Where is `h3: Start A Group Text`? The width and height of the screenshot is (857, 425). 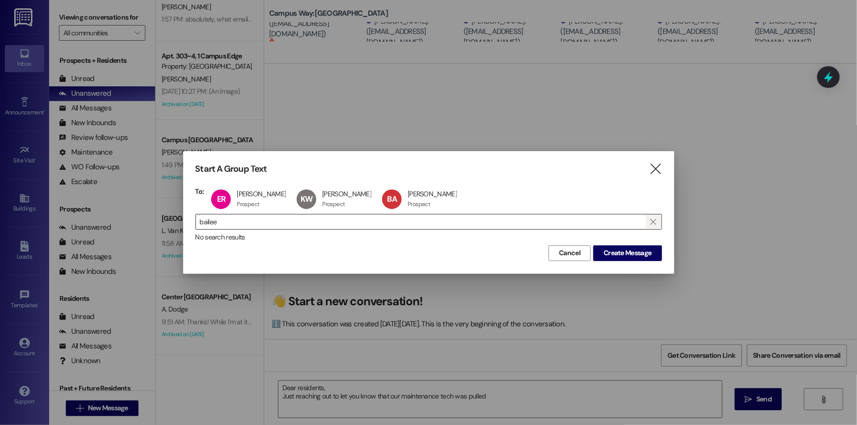 h3: Start A Group Text is located at coordinates (231, 169).